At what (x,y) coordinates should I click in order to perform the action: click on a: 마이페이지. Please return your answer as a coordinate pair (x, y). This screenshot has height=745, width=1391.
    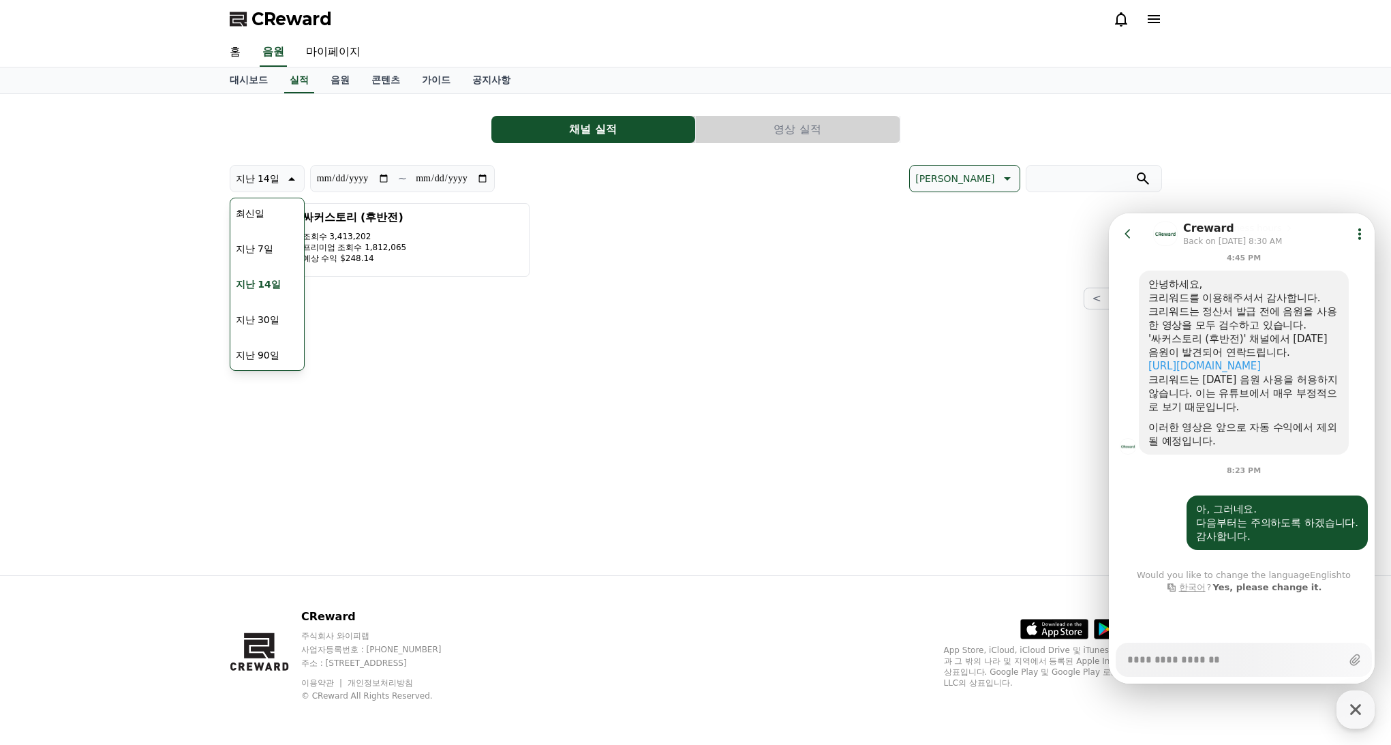
    Looking at the image, I should click on (333, 52).